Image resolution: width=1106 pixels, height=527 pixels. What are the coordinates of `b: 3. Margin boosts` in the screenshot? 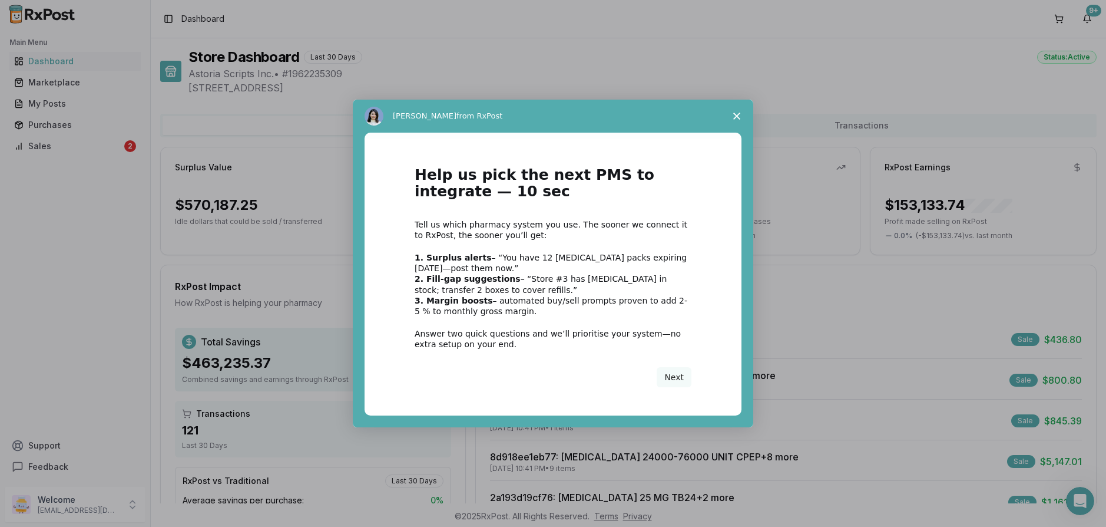 It's located at (454, 300).